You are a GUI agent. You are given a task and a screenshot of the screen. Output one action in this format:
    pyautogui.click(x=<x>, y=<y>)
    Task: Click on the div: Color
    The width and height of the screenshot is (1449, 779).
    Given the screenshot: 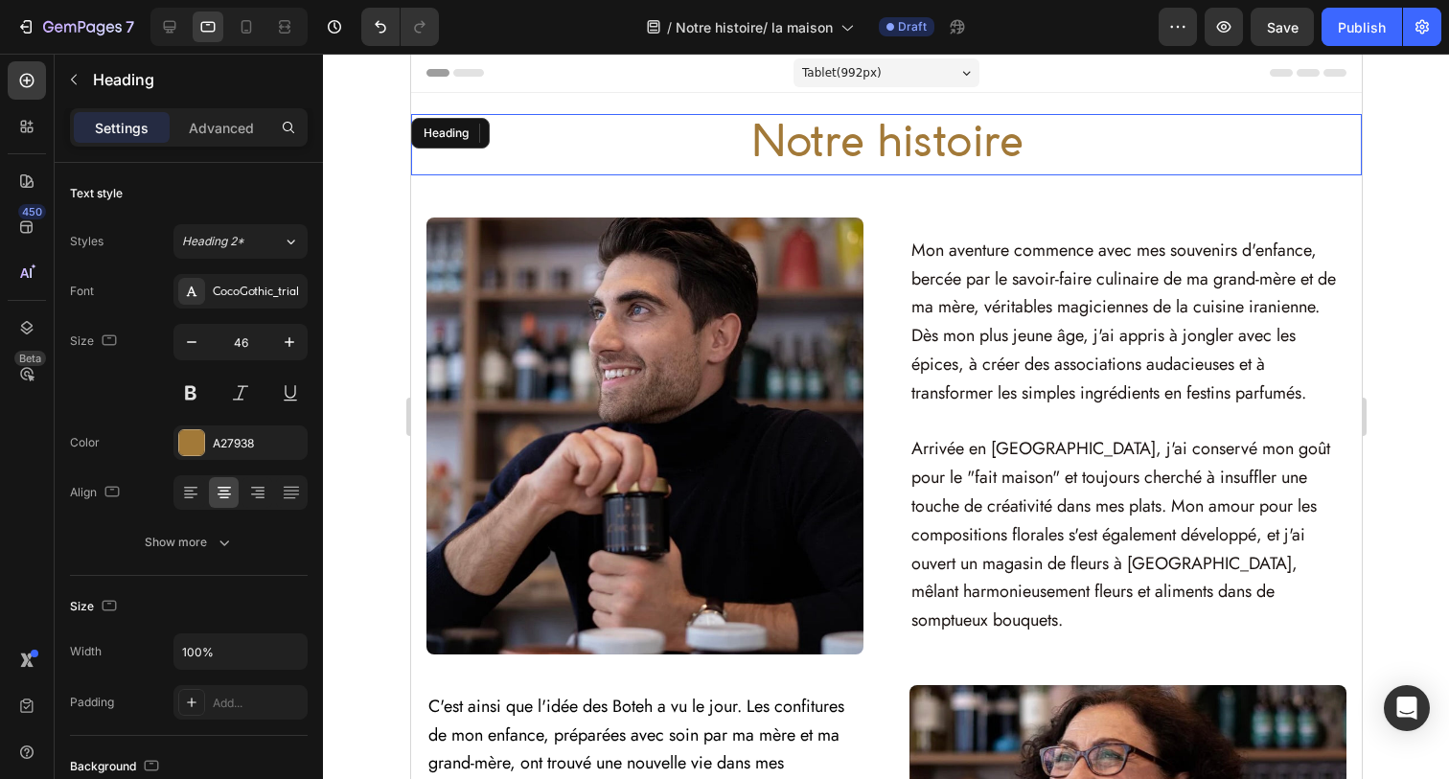 What is the action you would take?
    pyautogui.click(x=84, y=443)
    